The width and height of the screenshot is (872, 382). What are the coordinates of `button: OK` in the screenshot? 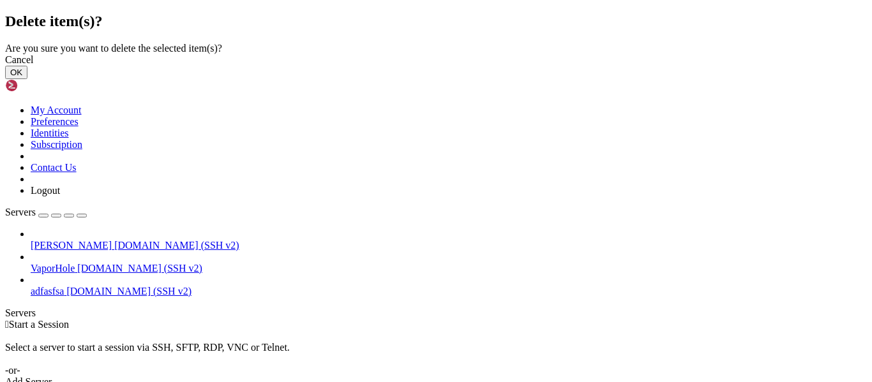 It's located at (16, 72).